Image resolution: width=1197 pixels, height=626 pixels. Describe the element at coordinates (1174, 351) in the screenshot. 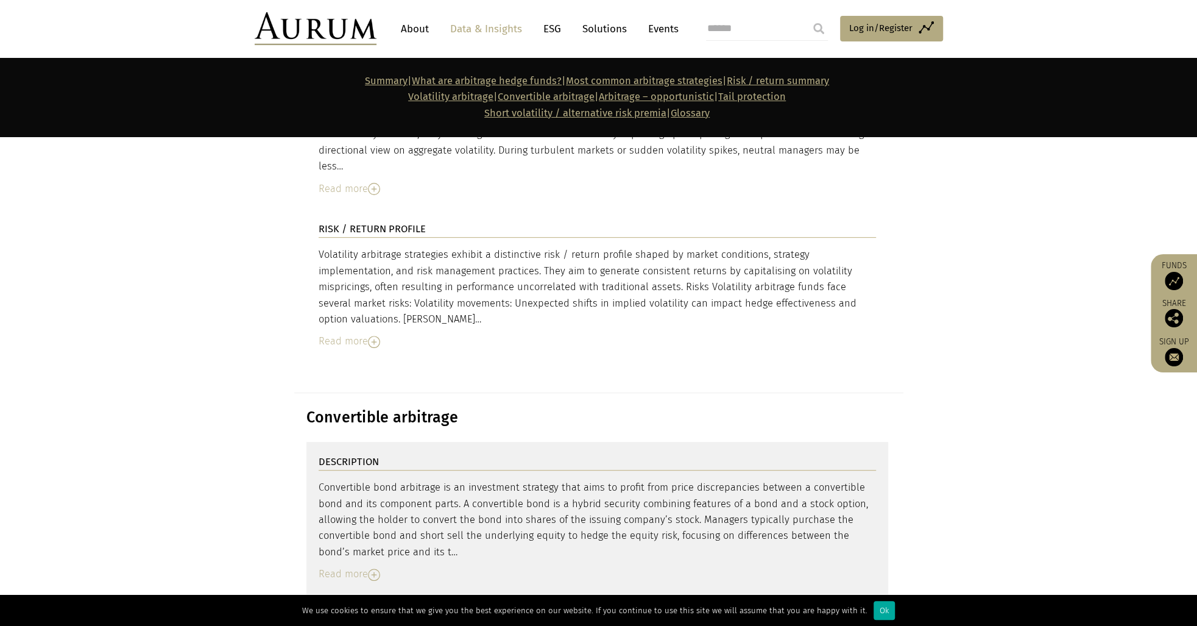

I see `a: Sign up` at that location.